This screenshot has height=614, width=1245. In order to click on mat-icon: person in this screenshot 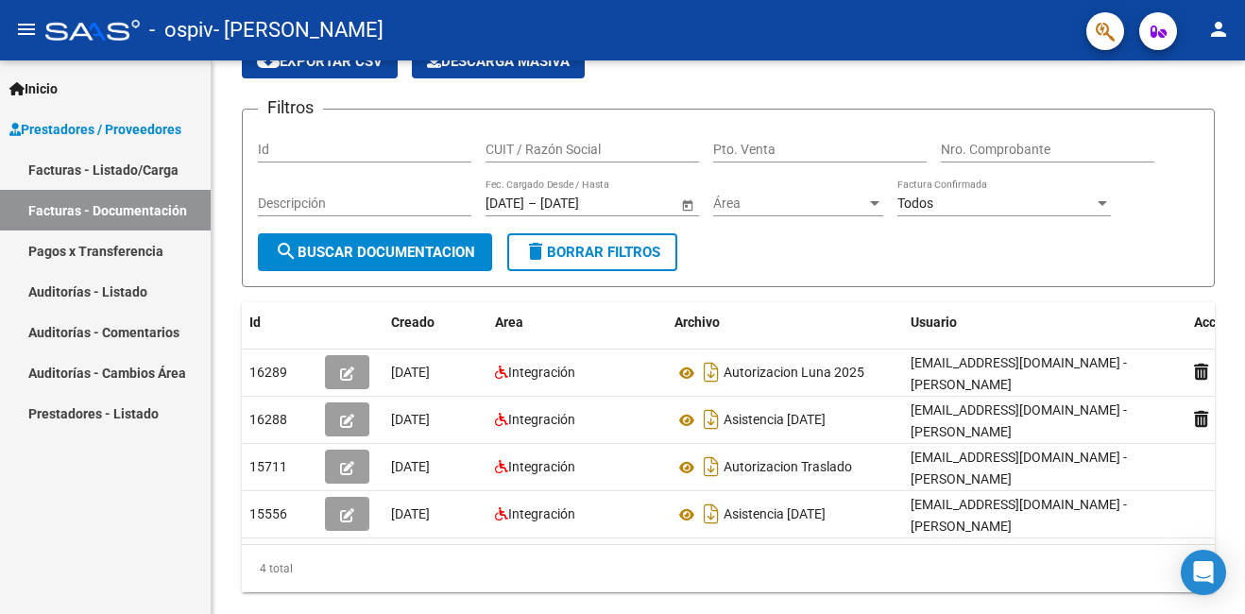, I will do `click(1218, 29)`.